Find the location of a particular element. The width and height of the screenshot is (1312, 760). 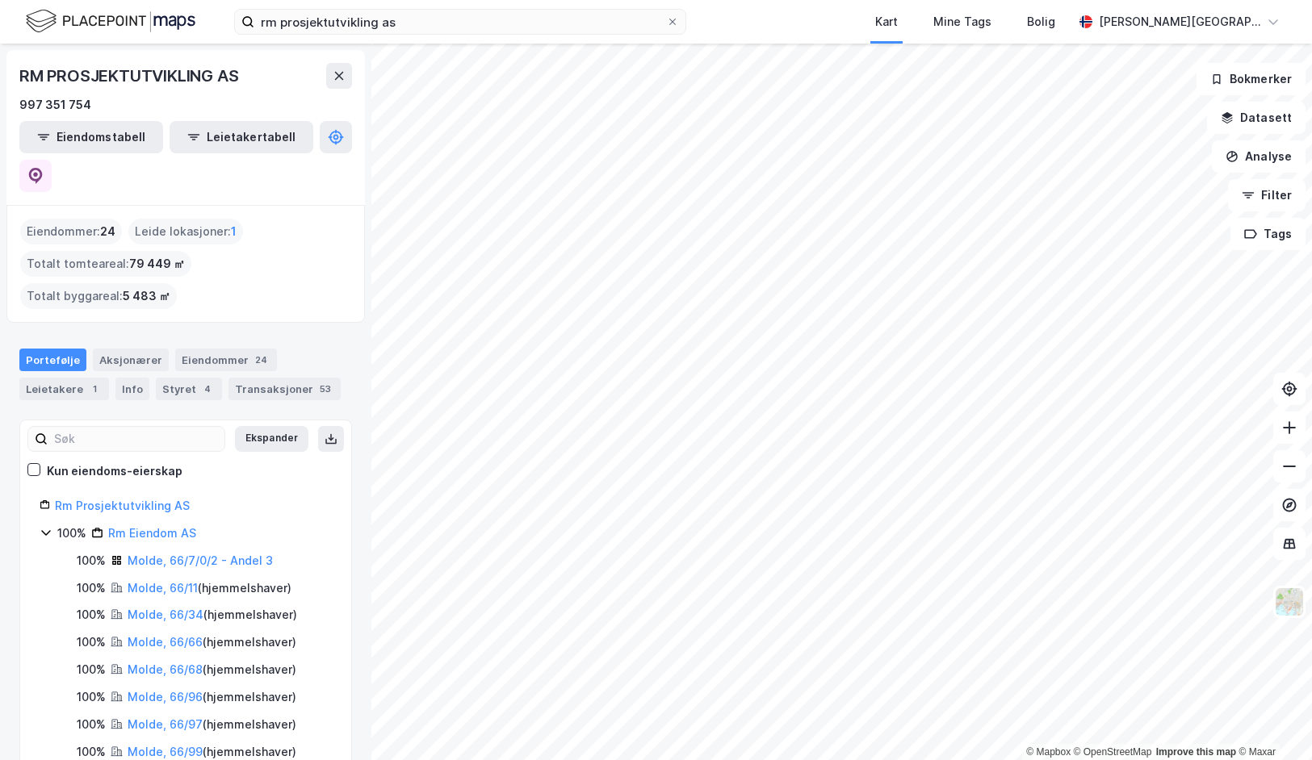

input: Søk på adresse, matrikkel, gårdeiere, leietakere eller personer is located at coordinates (460, 22).